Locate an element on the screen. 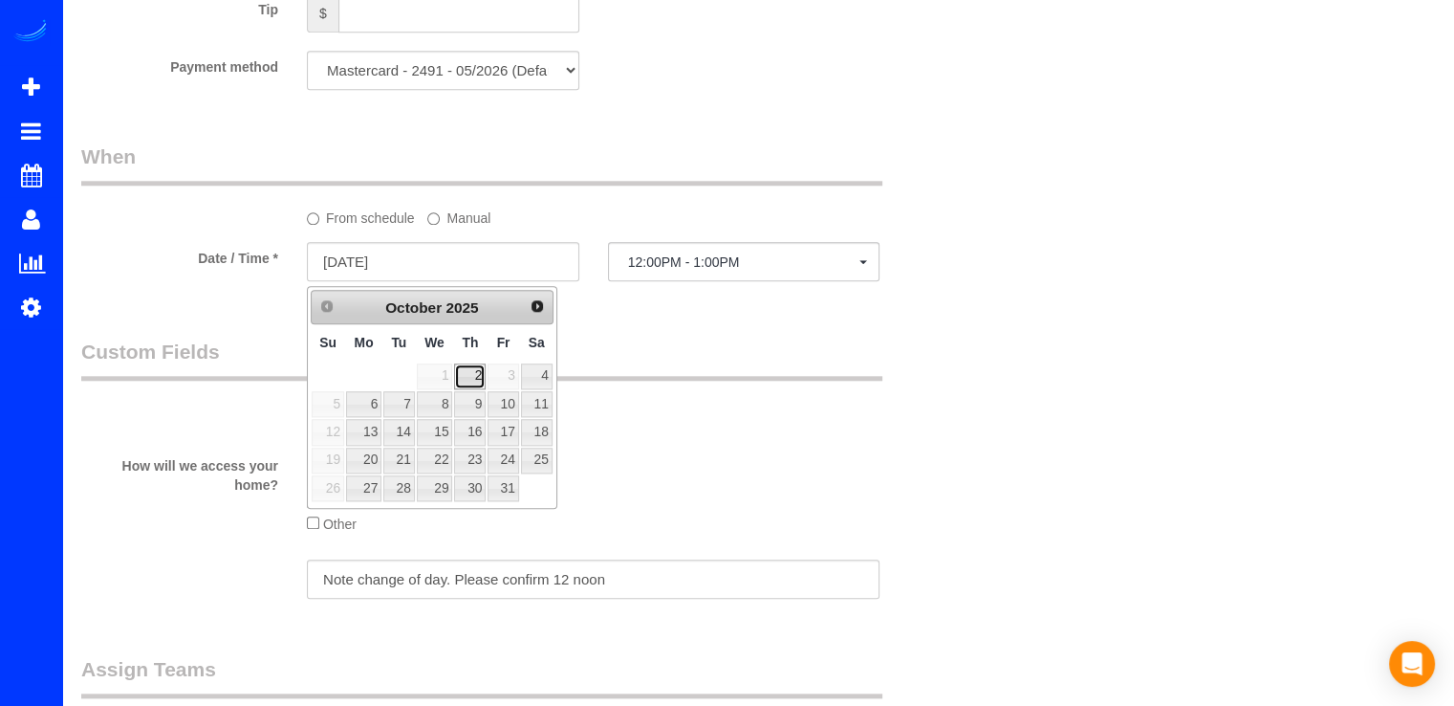  a: 14 is located at coordinates (399, 431).